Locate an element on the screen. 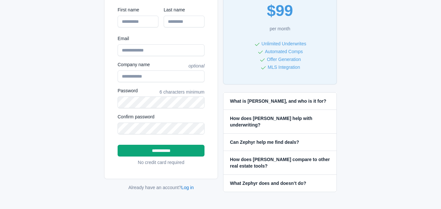  label: First name is located at coordinates (138, 10).